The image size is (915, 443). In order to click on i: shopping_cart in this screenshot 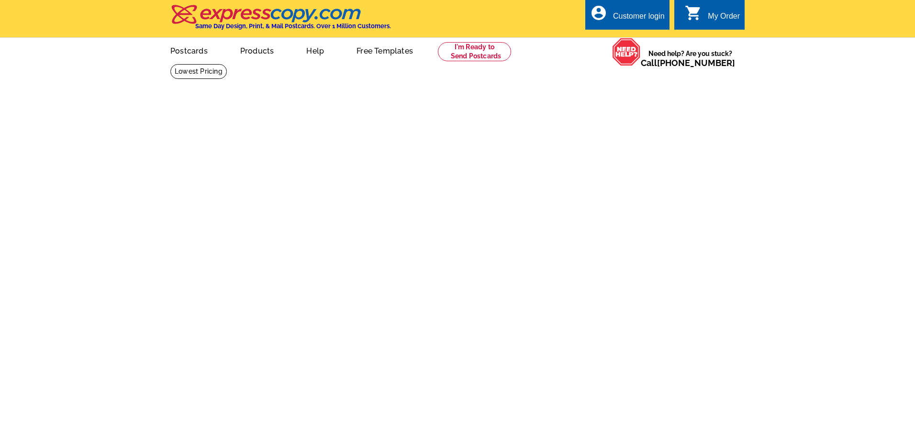, I will do `click(693, 13)`.